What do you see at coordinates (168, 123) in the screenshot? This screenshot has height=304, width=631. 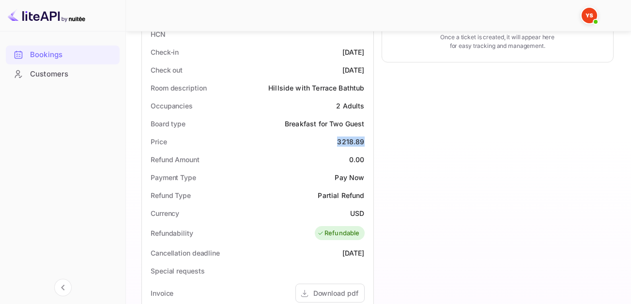 I see `div: Board type` at bounding box center [168, 123].